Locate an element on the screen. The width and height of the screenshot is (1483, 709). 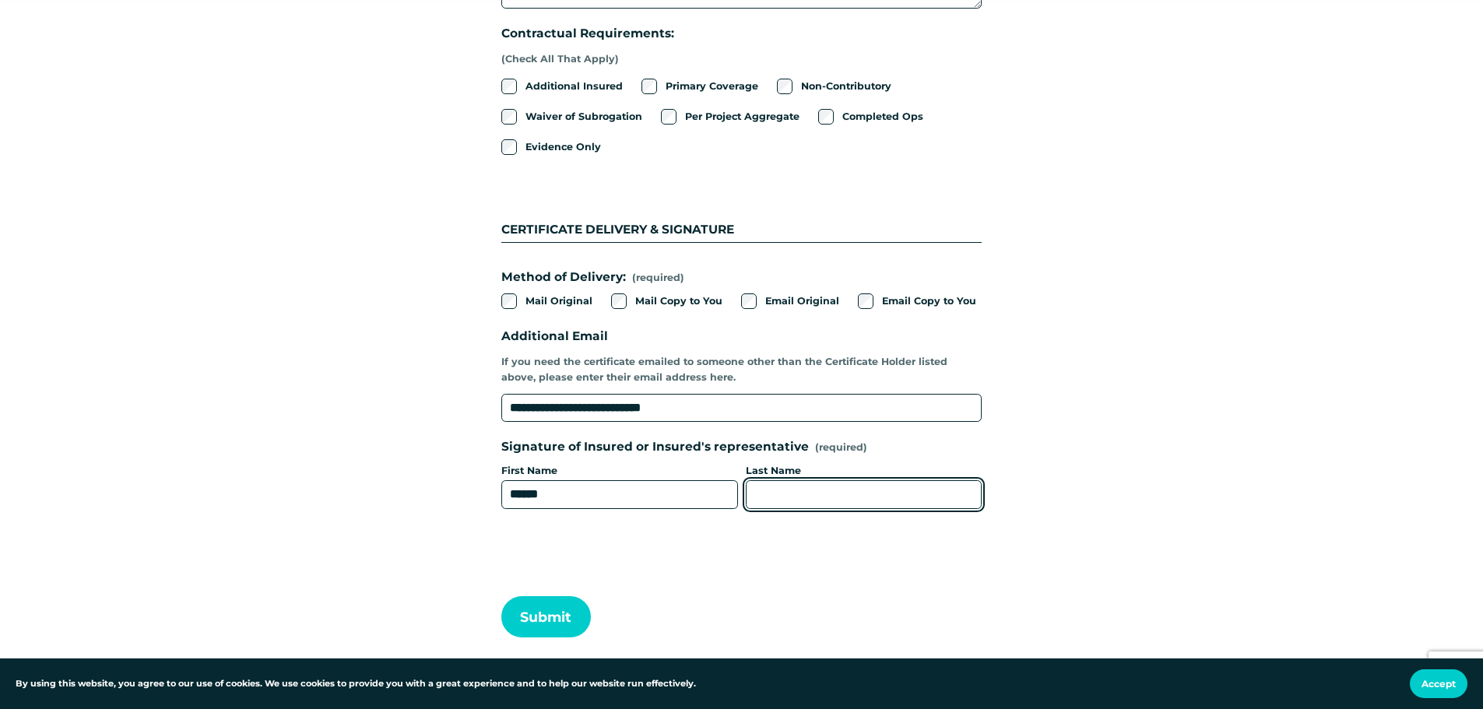
input: Evidence Only is located at coordinates (509, 147).